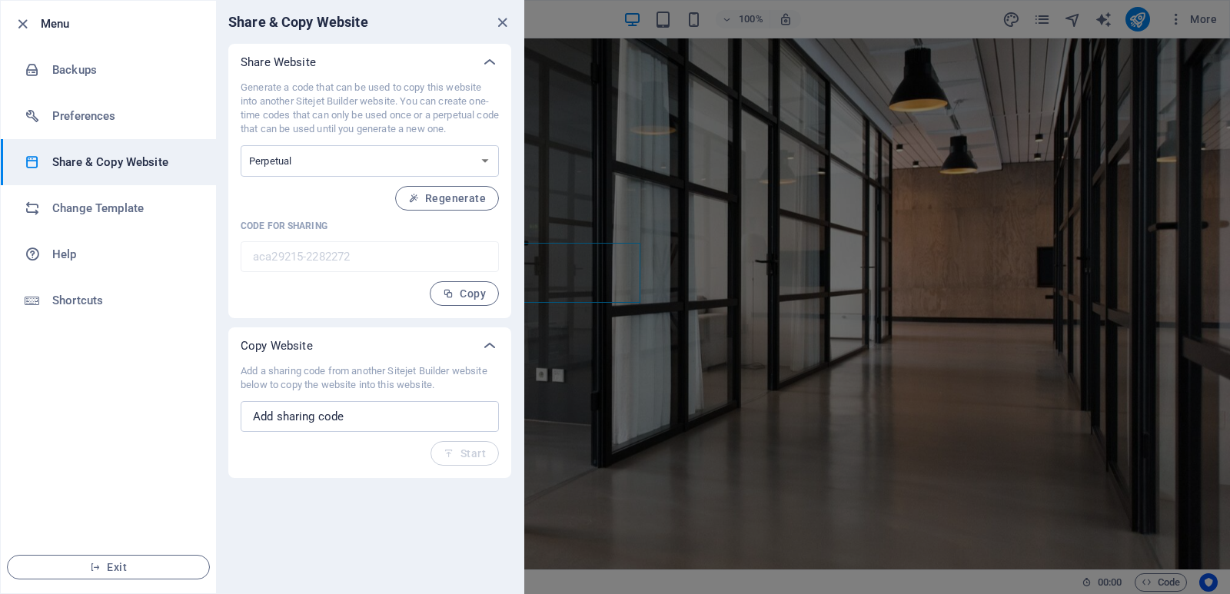 This screenshot has width=1230, height=594. Describe the element at coordinates (370, 346) in the screenshot. I see `div: Copy Website` at that location.